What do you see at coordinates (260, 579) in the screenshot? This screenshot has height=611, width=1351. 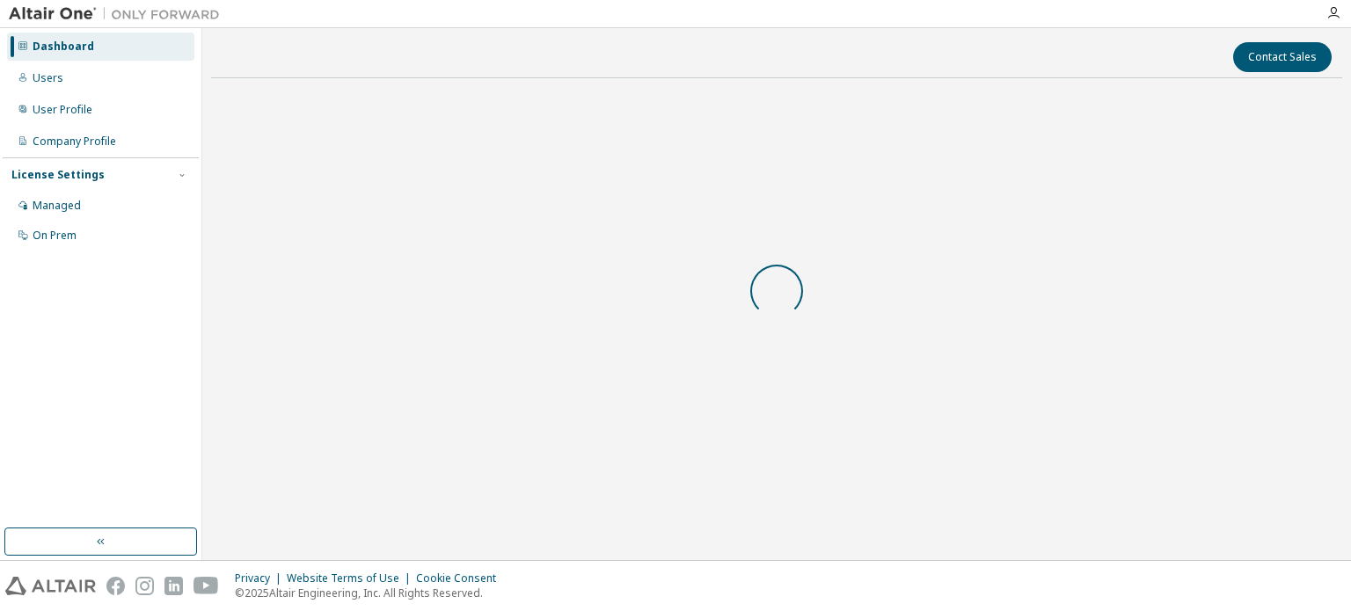 I see `div: Privacy` at bounding box center [260, 579].